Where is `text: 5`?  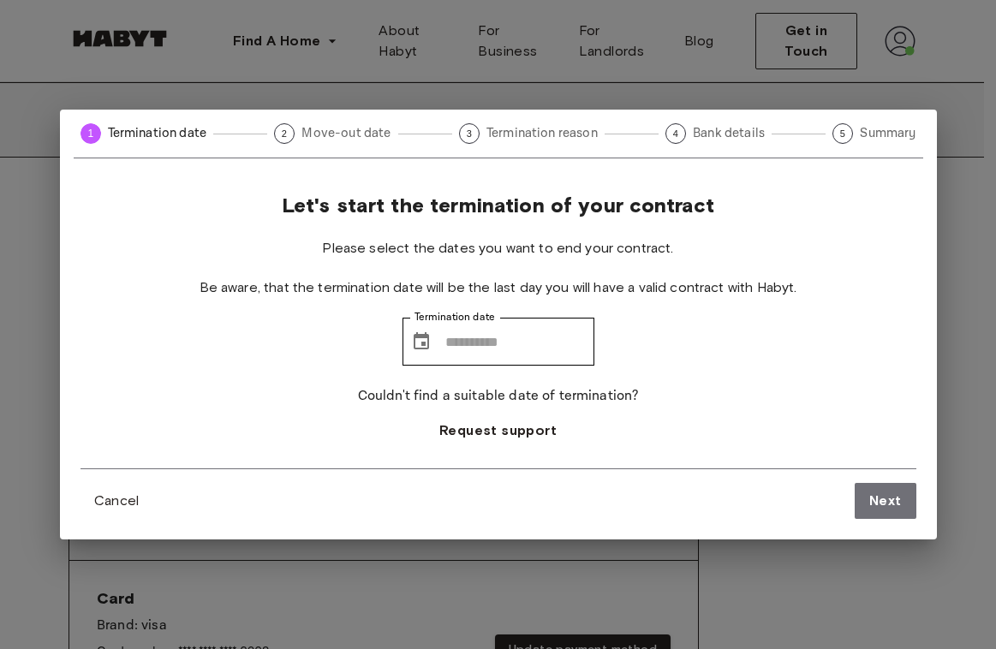 text: 5 is located at coordinates (843, 134).